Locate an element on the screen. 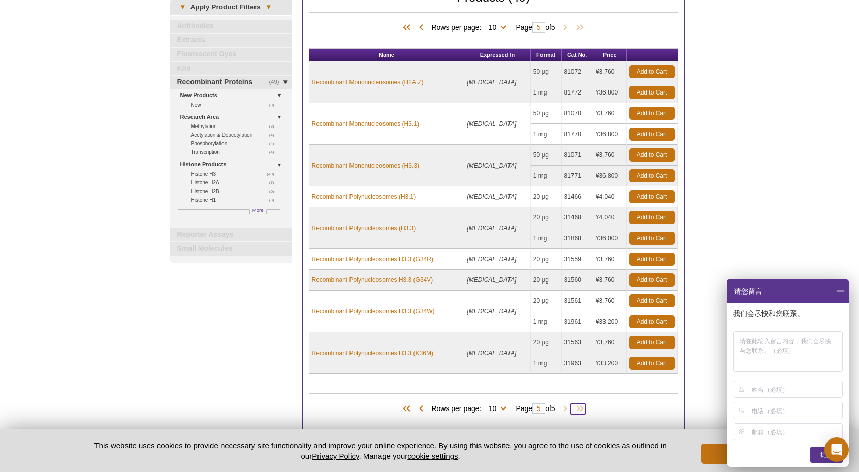 The width and height of the screenshot is (859, 472). input: 姓名（必填） is located at coordinates (796, 389).